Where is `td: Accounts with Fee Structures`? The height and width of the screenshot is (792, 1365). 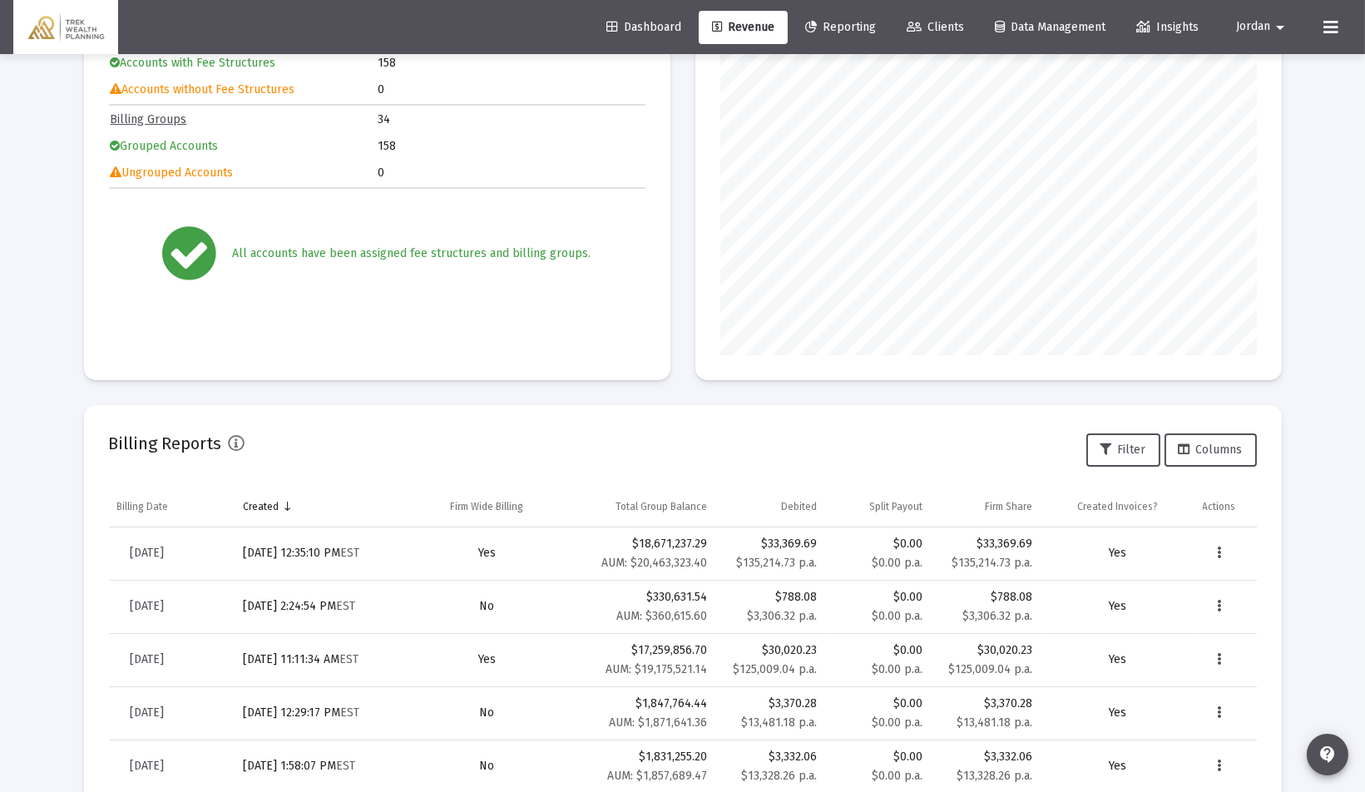
td: Accounts with Fee Structures is located at coordinates (244, 63).